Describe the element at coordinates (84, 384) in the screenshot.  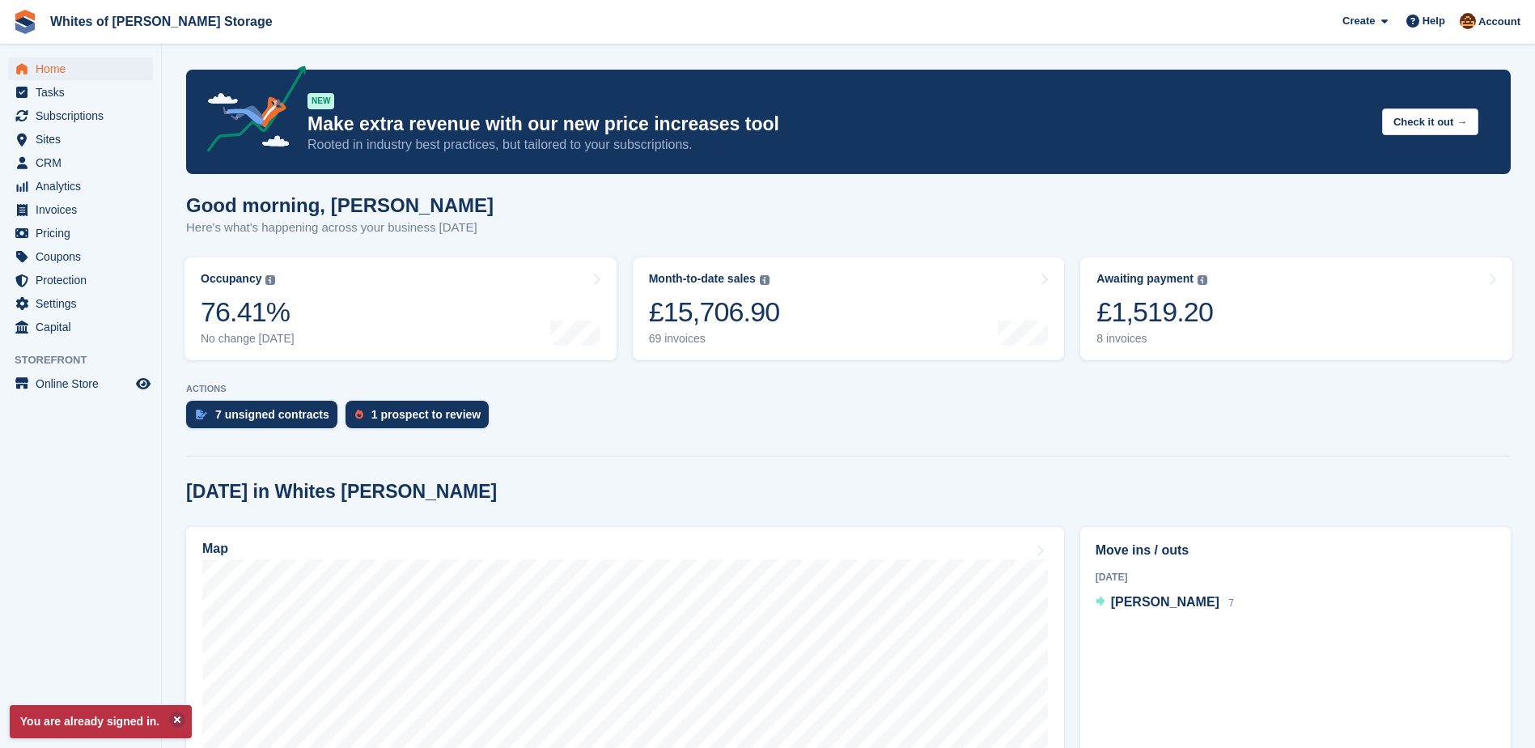
I see `span: Online Store` at that location.